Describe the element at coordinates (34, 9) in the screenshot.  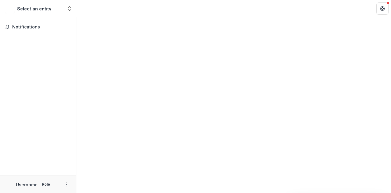
I see `div: Select an entity` at that location.